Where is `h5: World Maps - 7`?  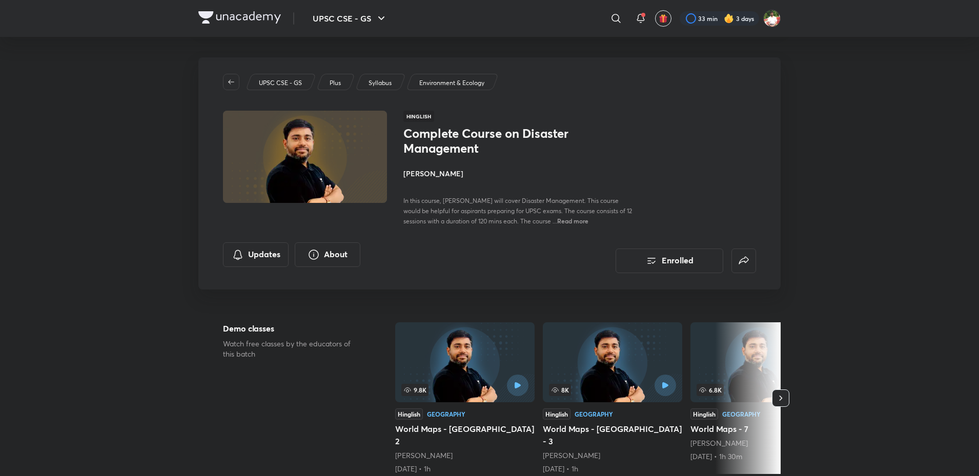
h5: World Maps - 7 is located at coordinates (760, 429).